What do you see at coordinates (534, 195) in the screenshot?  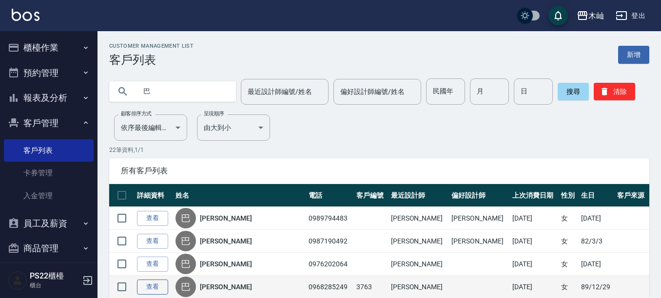 I see `th: 上次消費日期` at bounding box center [534, 195].